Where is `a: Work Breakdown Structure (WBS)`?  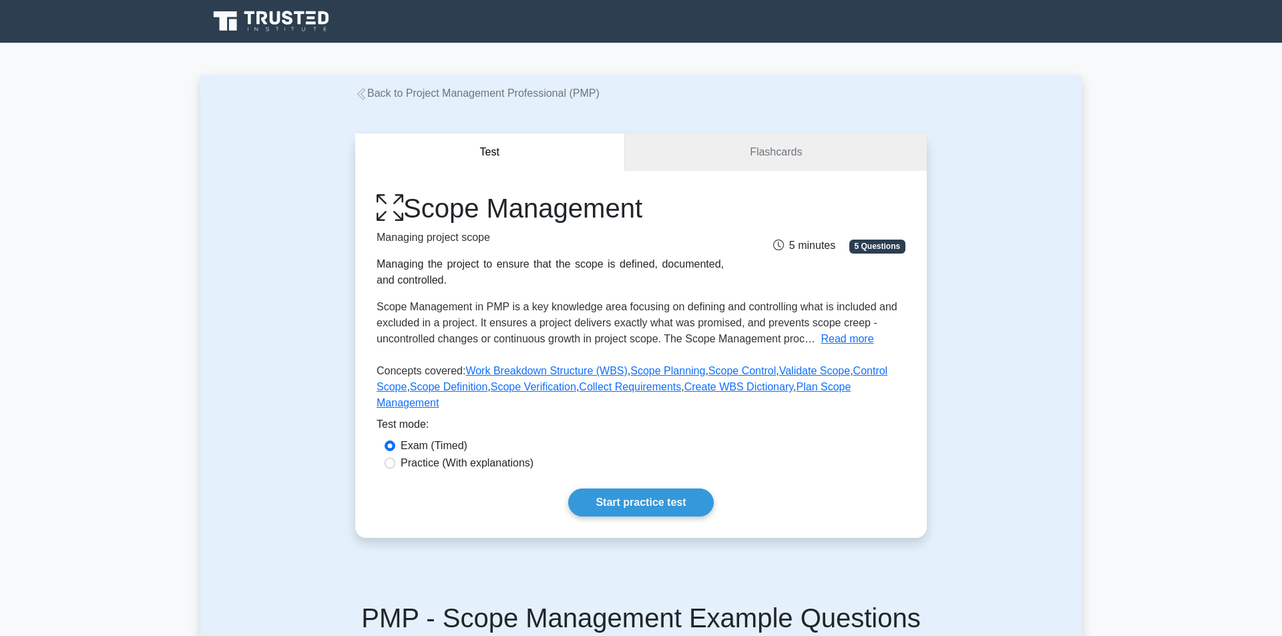 a: Work Breakdown Structure (WBS) is located at coordinates (546, 371).